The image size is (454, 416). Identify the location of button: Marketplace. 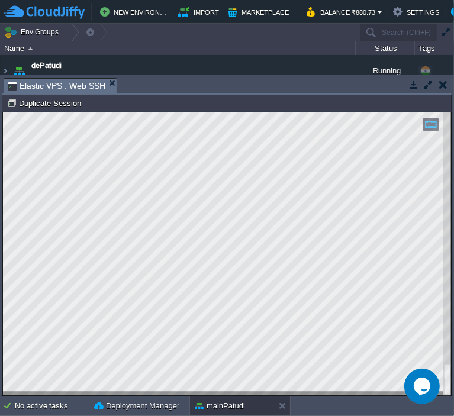
(259, 12).